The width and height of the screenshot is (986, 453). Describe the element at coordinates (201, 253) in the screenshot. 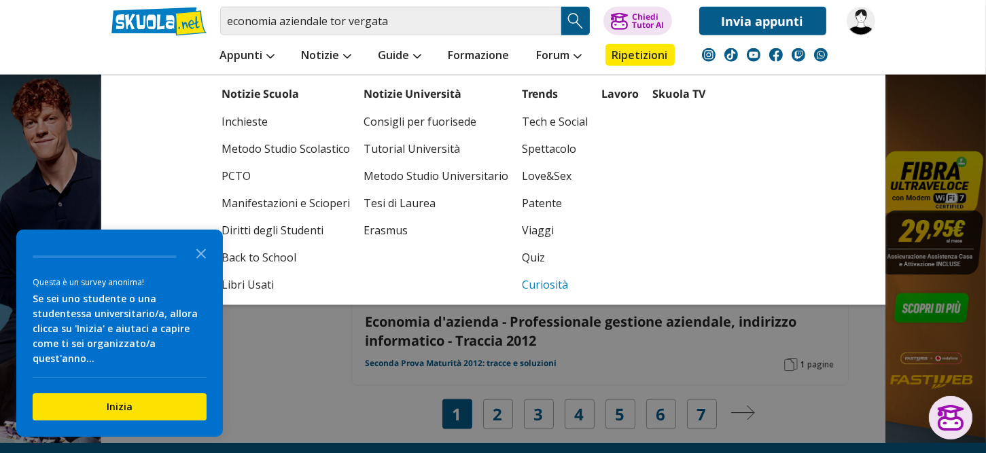

I see `button: Close the survey` at that location.